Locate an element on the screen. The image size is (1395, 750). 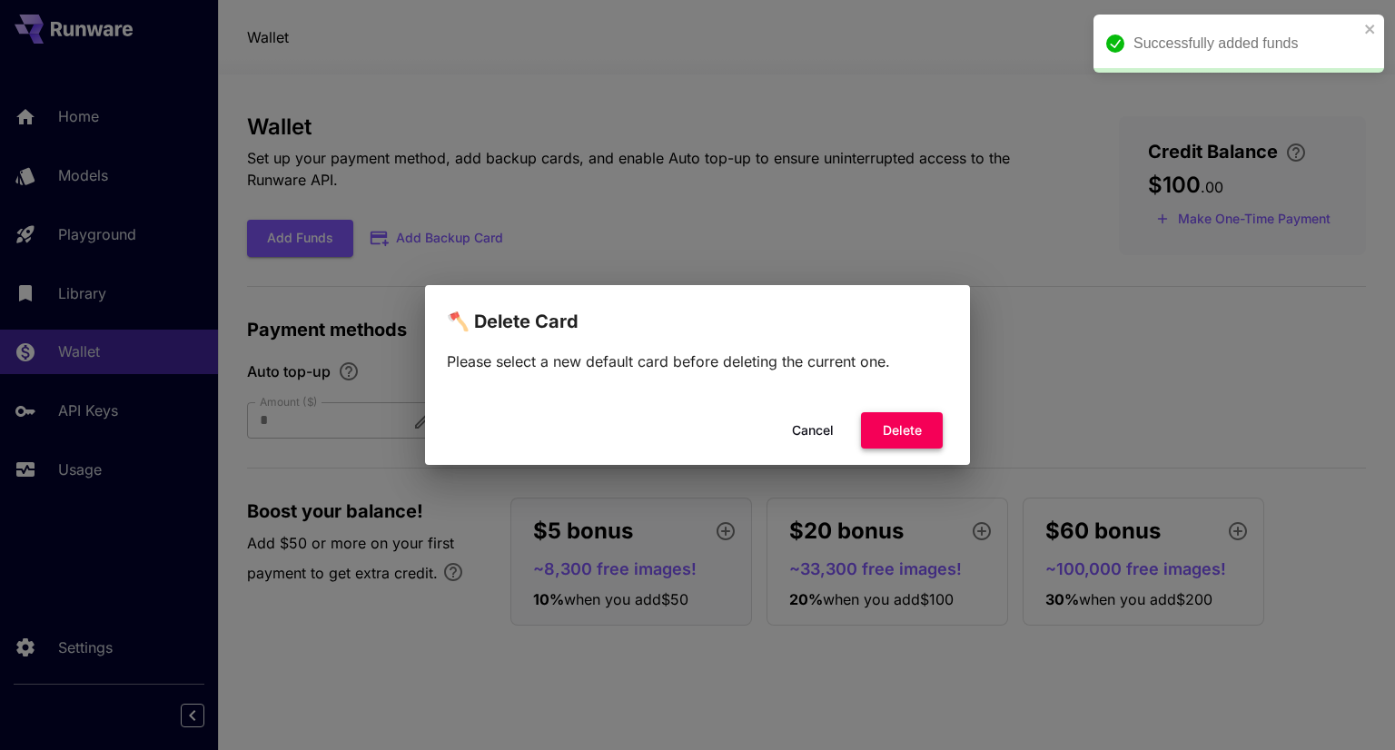
p: Please select a new default card before deleting the current one. is located at coordinates (697, 361).